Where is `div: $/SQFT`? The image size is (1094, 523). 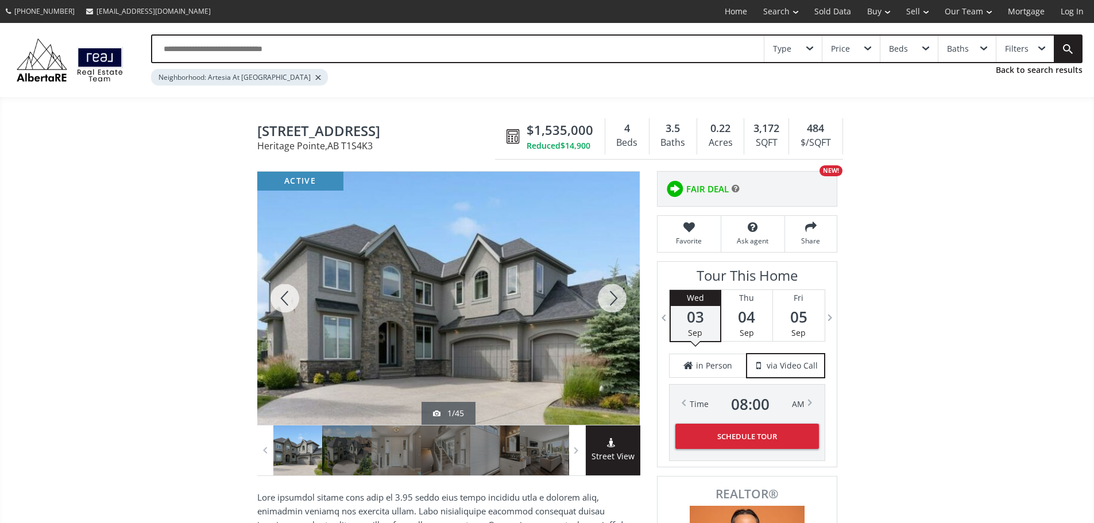
div: $/SQFT is located at coordinates (815, 143).